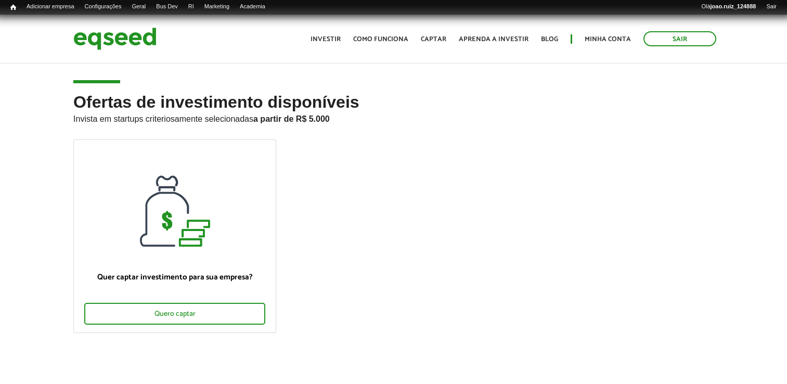 Image resolution: width=787 pixels, height=384 pixels. Describe the element at coordinates (733, 6) in the screenshot. I see `strong: joao.ruiz_124888` at that location.